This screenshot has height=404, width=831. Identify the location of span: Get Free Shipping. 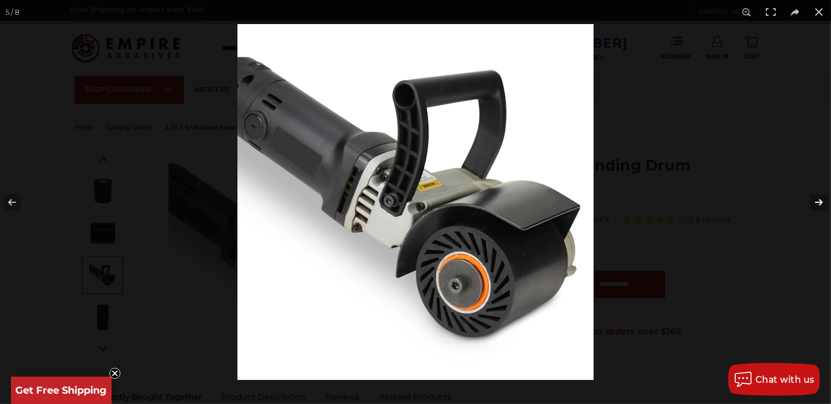
(61, 391).